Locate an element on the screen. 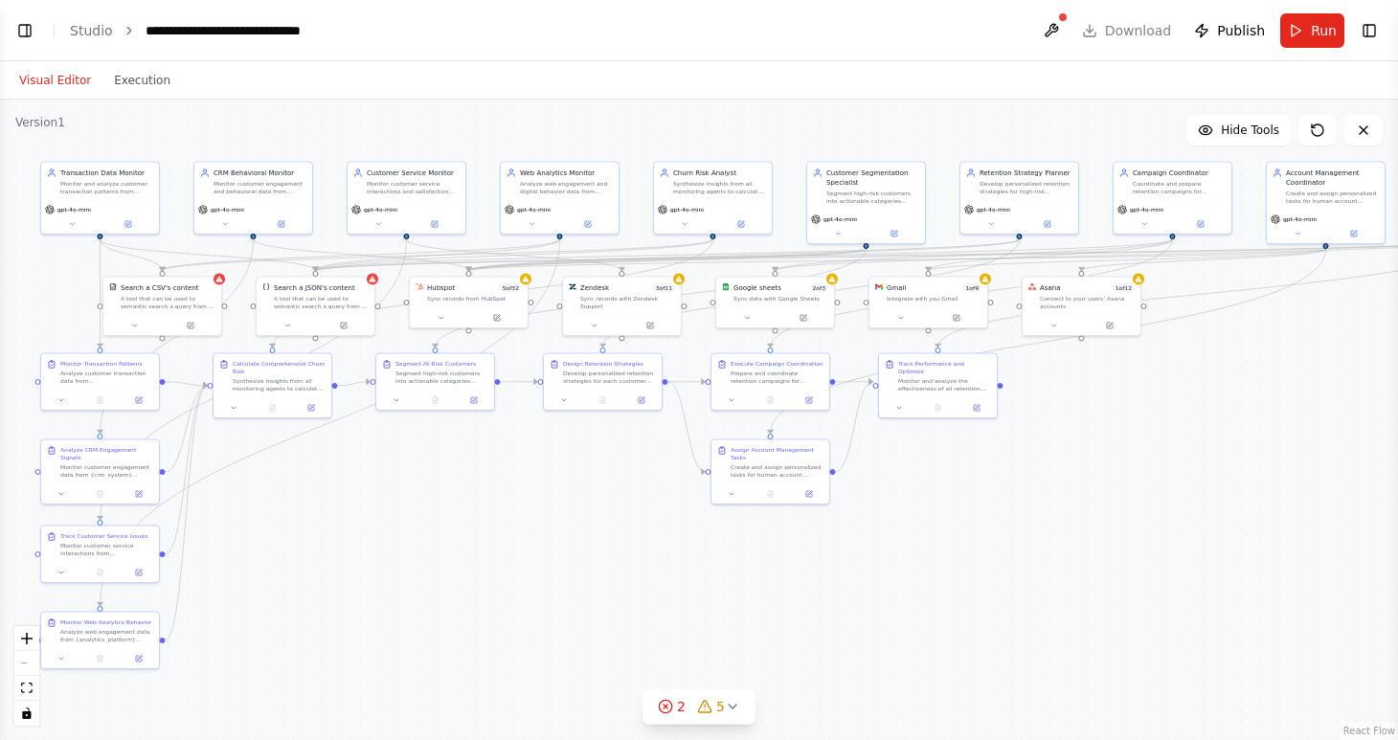 The height and width of the screenshot is (740, 1398). div: Segment At-Risk Customers is located at coordinates (436, 364).